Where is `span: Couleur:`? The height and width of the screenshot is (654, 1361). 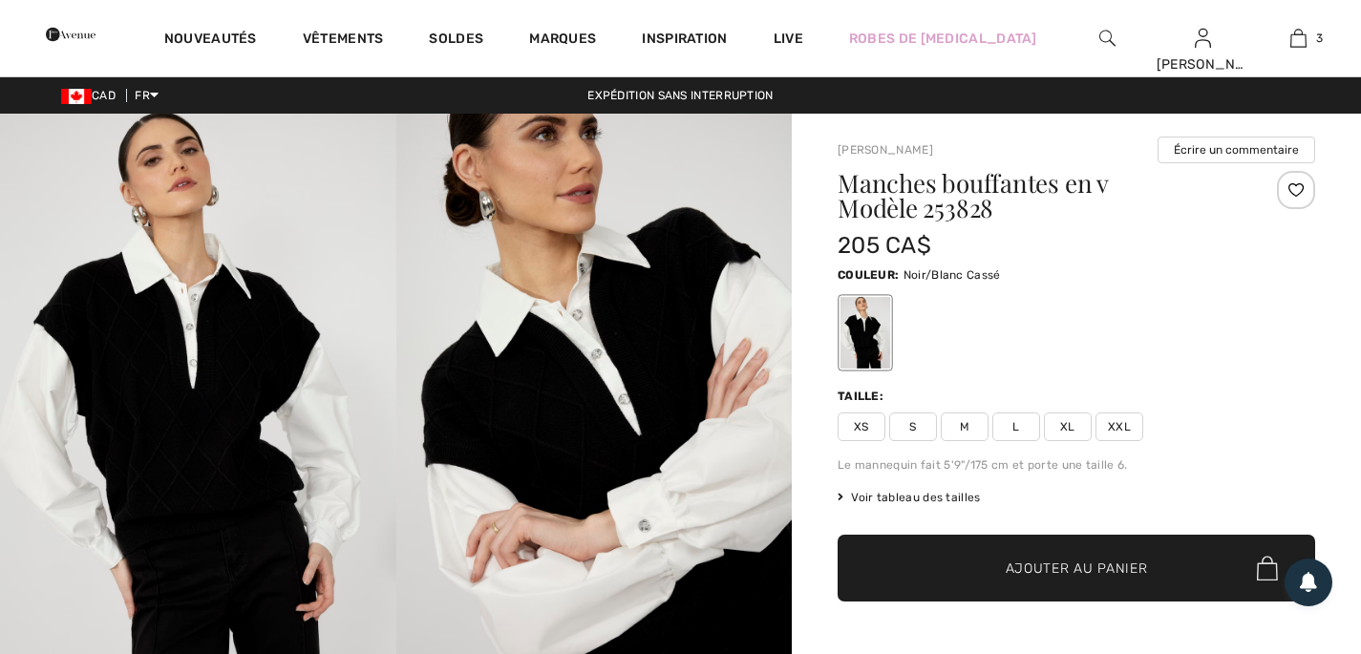 span: Couleur: is located at coordinates (868, 275).